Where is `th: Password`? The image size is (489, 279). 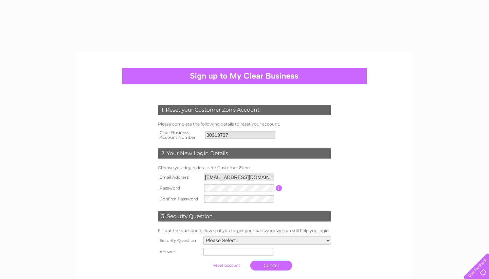 th: Password is located at coordinates (179, 188).